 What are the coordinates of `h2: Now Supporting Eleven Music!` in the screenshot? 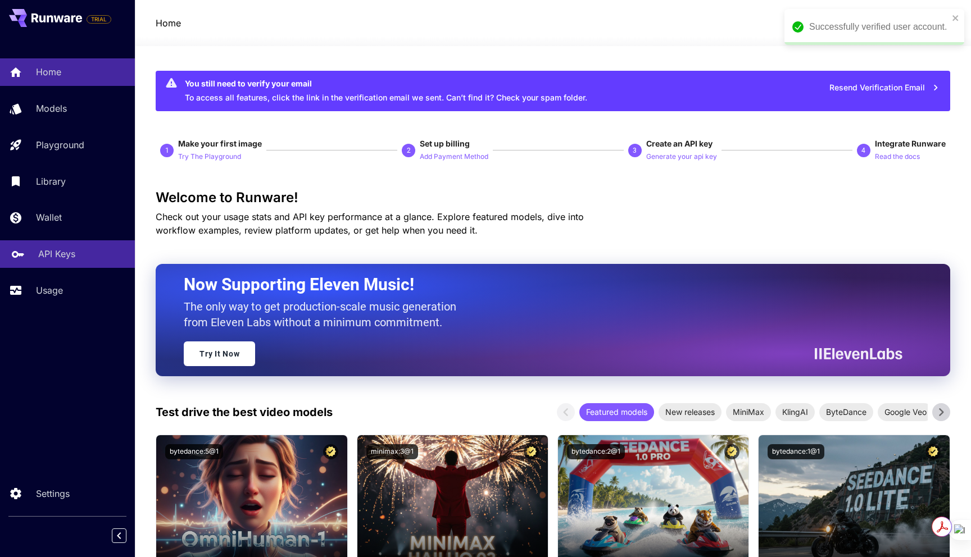 It's located at (539, 285).